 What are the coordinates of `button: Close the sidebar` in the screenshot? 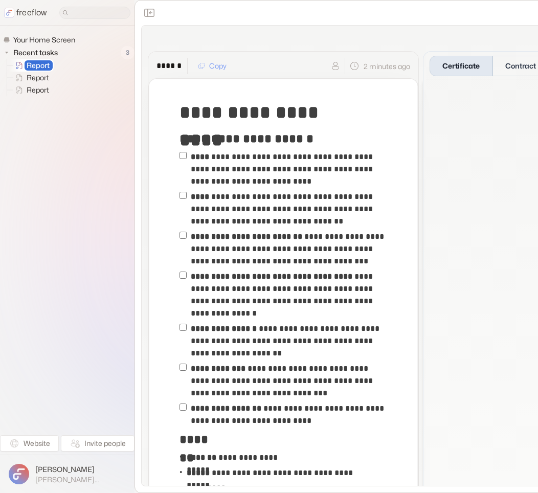 It's located at (149, 13).